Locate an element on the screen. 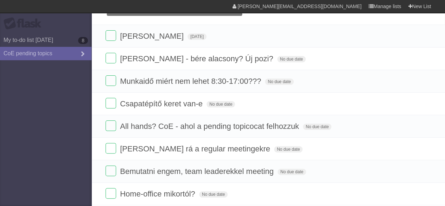 The height and width of the screenshot is (206, 445). b: 8 is located at coordinates (83, 40).